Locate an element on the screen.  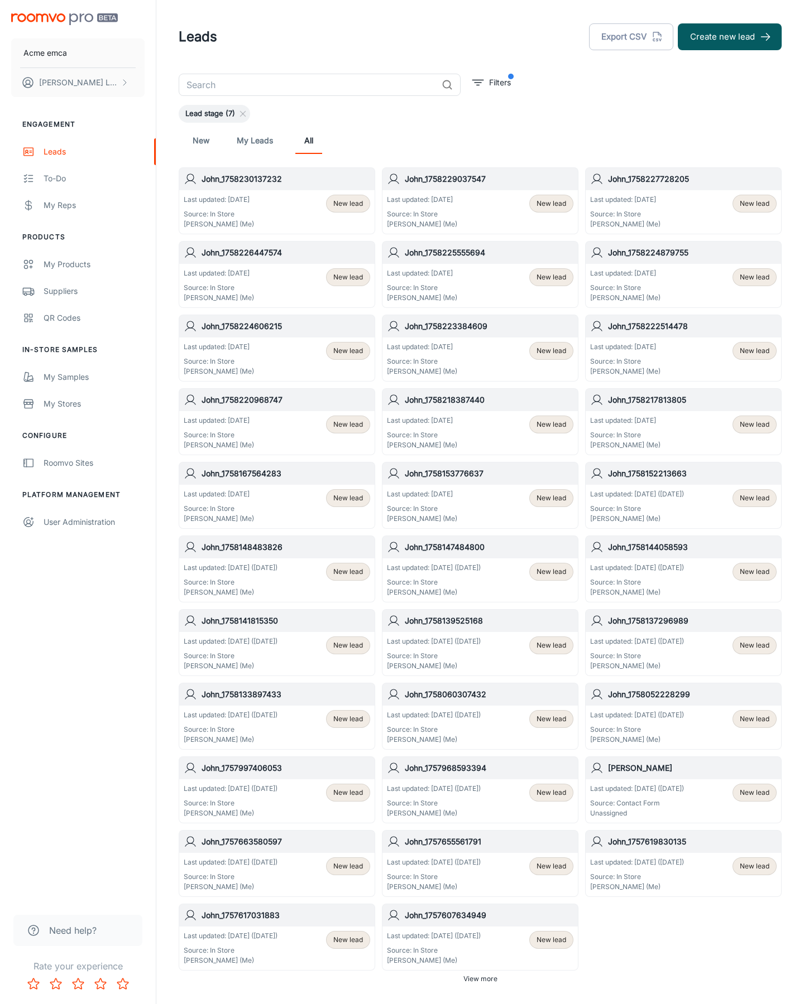
p: Source: Contact Form is located at coordinates (637, 804).